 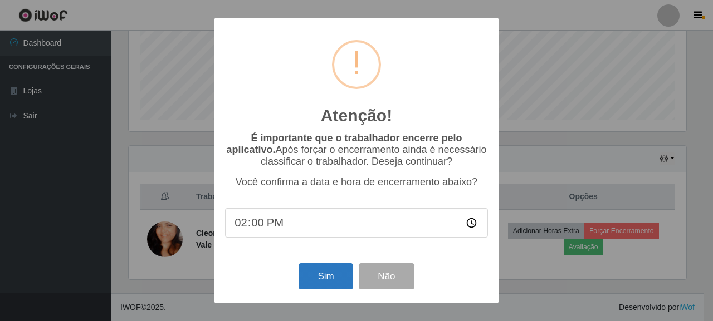 I want to click on b: É importante que o trabalhador encerre pelo aplicativo., so click(x=344, y=144).